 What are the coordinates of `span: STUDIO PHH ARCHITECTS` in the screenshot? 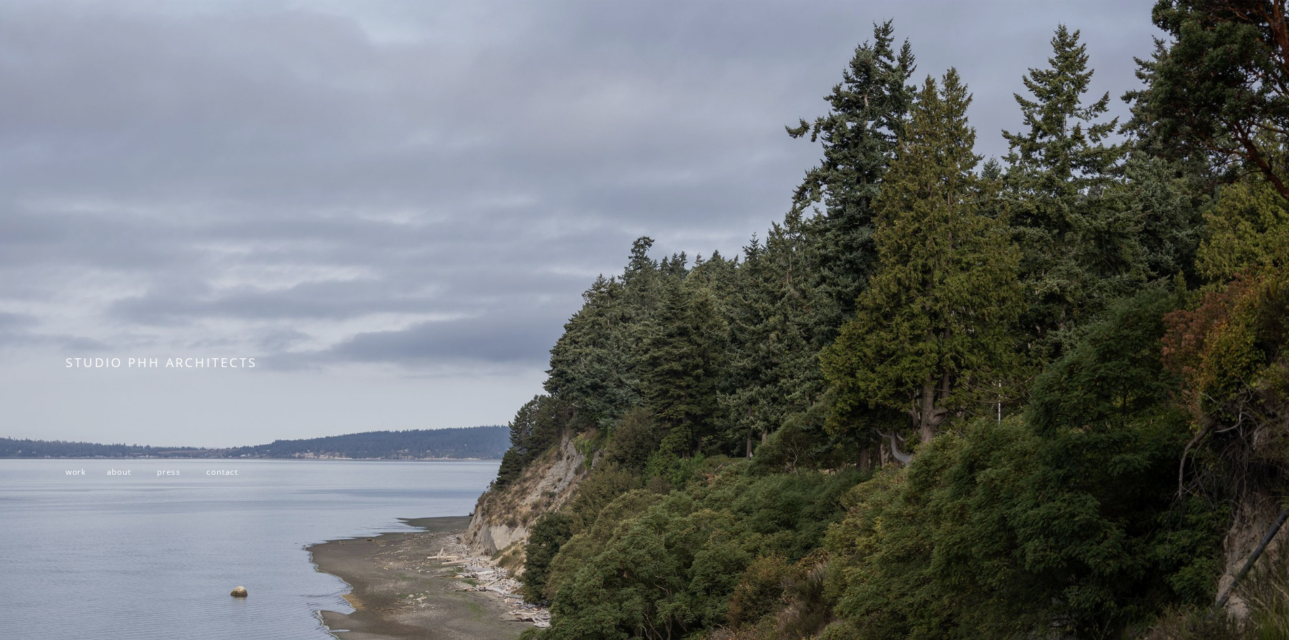 It's located at (161, 361).